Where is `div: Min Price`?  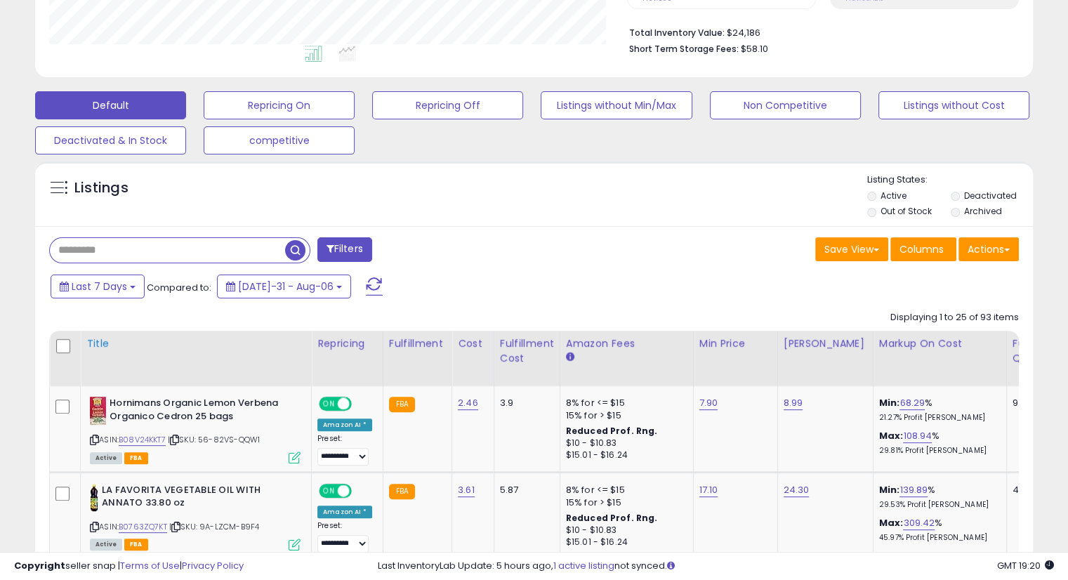 div: Min Price is located at coordinates (735, 343).